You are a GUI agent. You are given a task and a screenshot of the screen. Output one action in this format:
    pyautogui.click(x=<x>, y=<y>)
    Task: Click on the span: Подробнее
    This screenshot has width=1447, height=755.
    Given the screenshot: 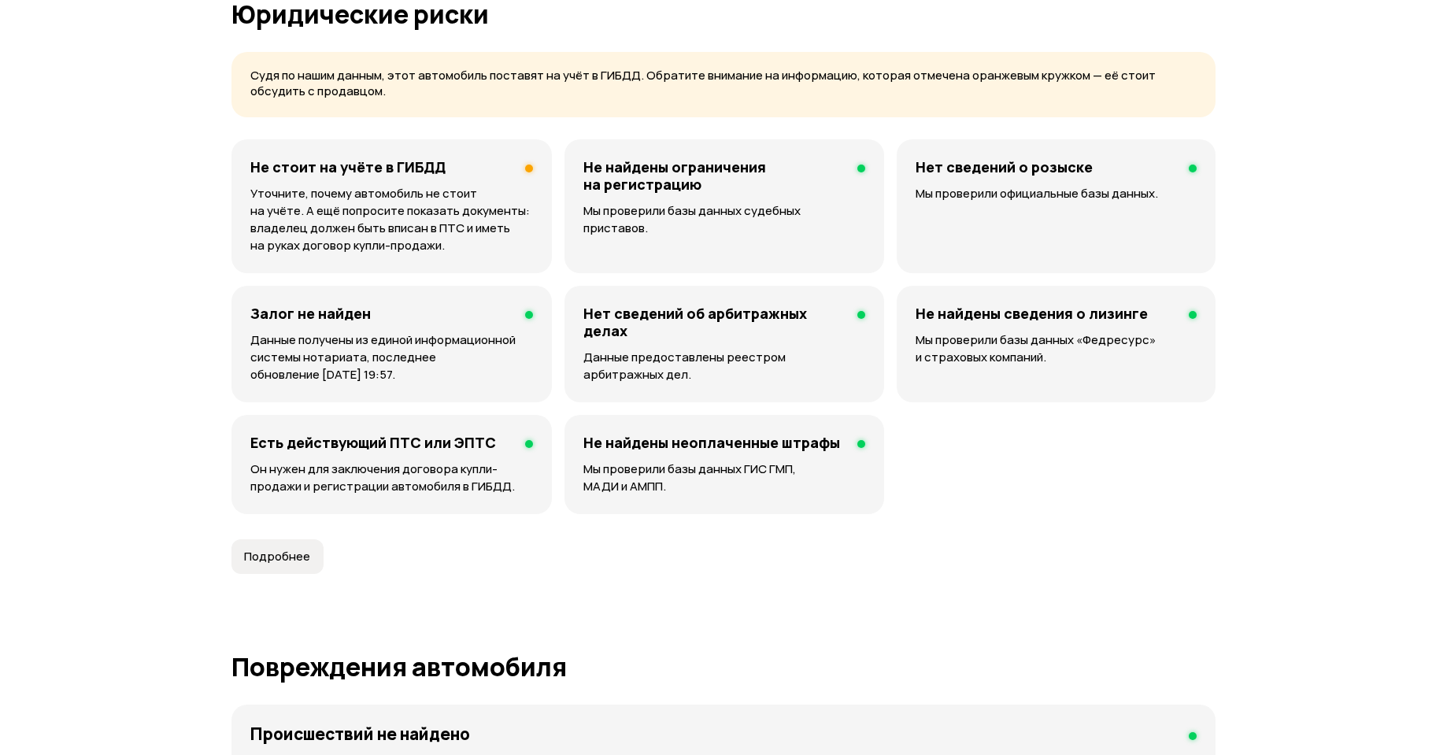 What is the action you would take?
    pyautogui.click(x=277, y=557)
    